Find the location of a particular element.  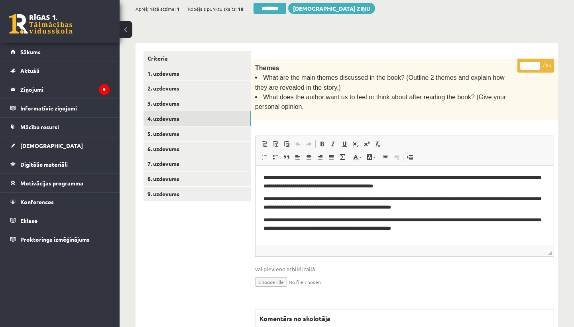

a: Link (⌘+K) is located at coordinates (386, 157).